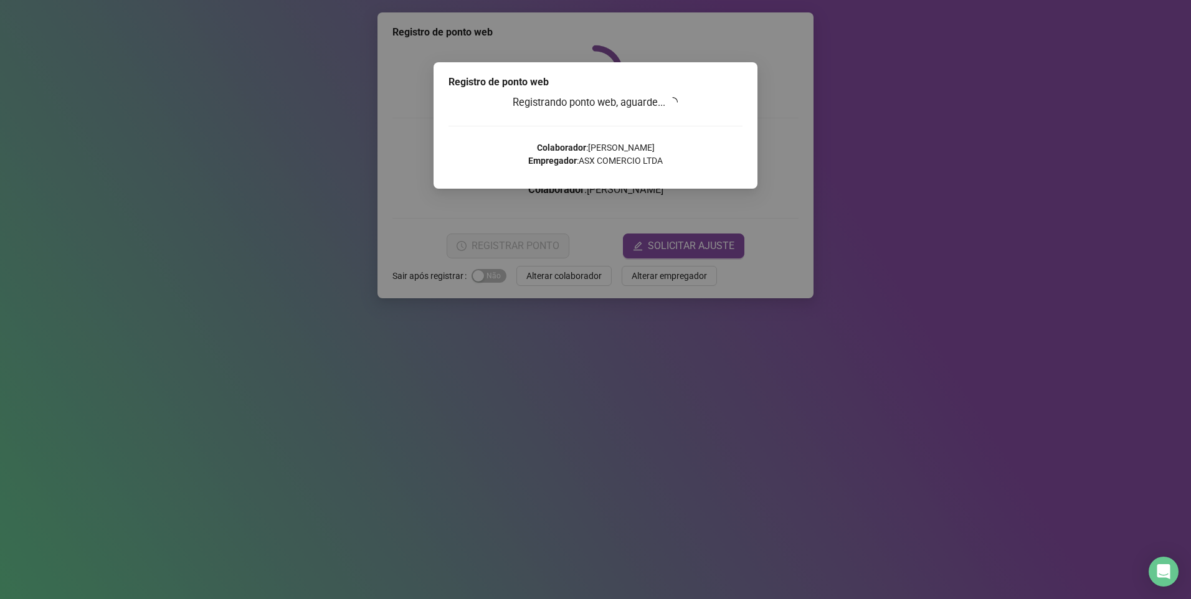 Image resolution: width=1191 pixels, height=599 pixels. Describe the element at coordinates (672, 102) in the screenshot. I see `span: loading` at that location.